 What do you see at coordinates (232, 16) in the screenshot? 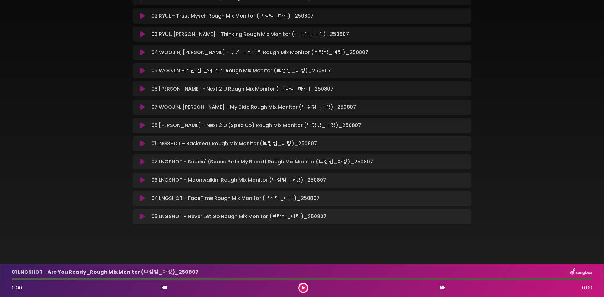
I see `p: 02 RYUL - Trust Myself Rough Mix Monitor (브컴팀_마킹)_250807` at bounding box center [232, 16].